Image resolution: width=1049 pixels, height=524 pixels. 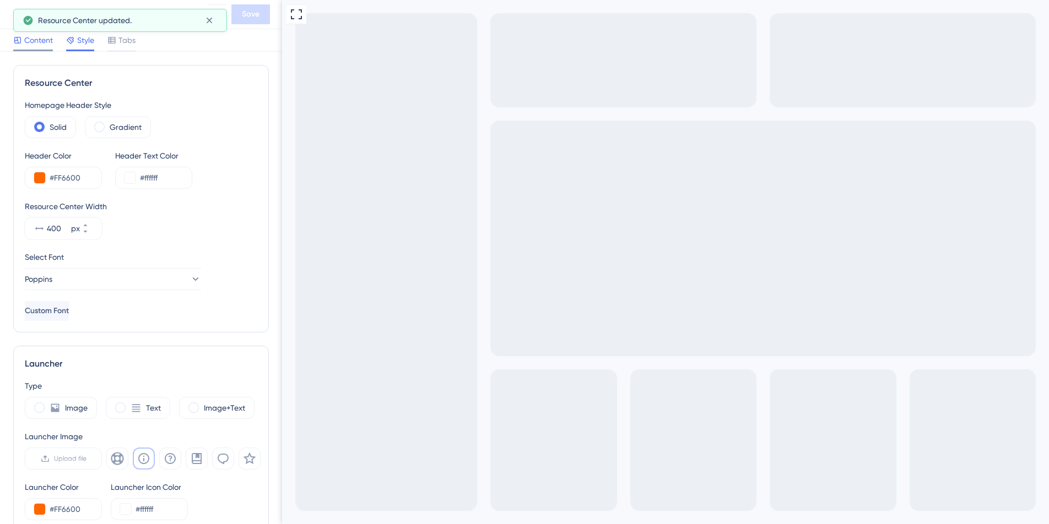 I want to click on label: Gradient, so click(x=126, y=127).